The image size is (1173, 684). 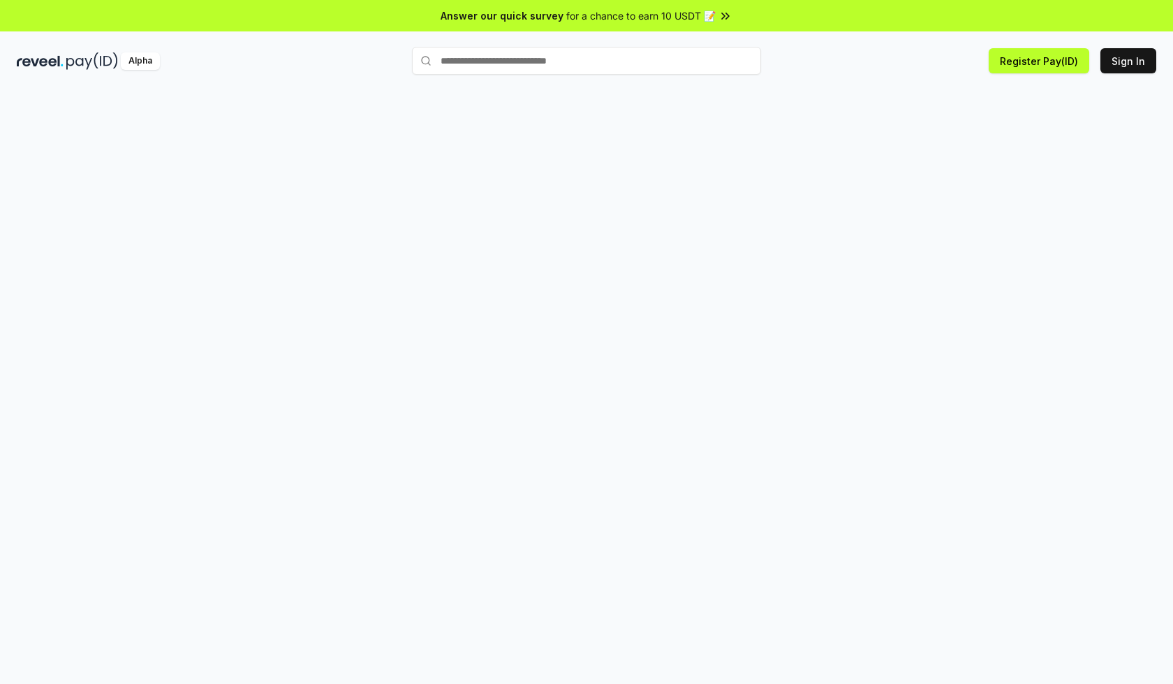 What do you see at coordinates (1129, 61) in the screenshot?
I see `button: Sign In` at bounding box center [1129, 61].